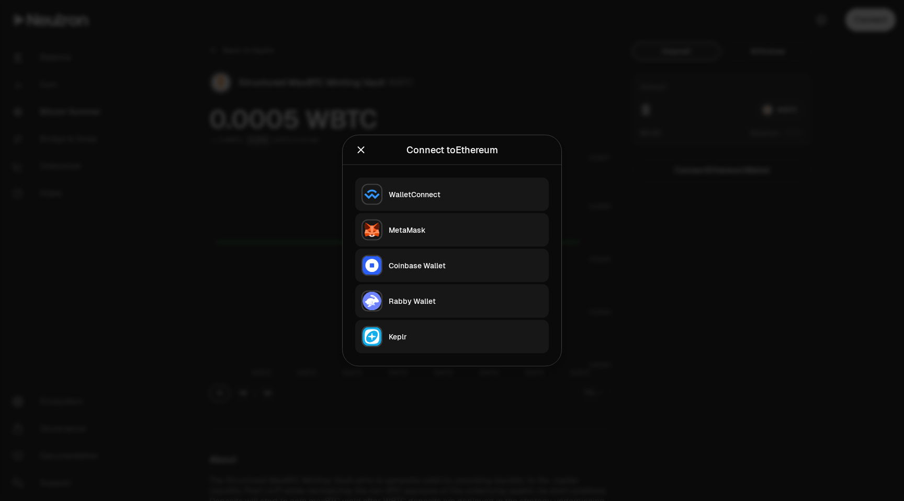  What do you see at coordinates (466, 230) in the screenshot?
I see `div: MetaMask` at bounding box center [466, 230].